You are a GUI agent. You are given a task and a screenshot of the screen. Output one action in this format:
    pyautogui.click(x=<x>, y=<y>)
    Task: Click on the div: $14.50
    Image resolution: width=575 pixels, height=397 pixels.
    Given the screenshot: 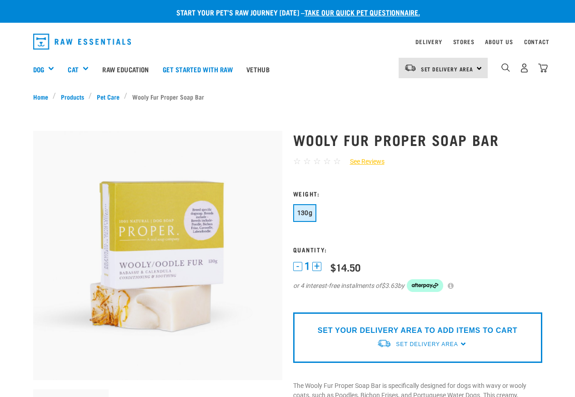 What is the action you would take?
    pyautogui.click(x=346, y=267)
    